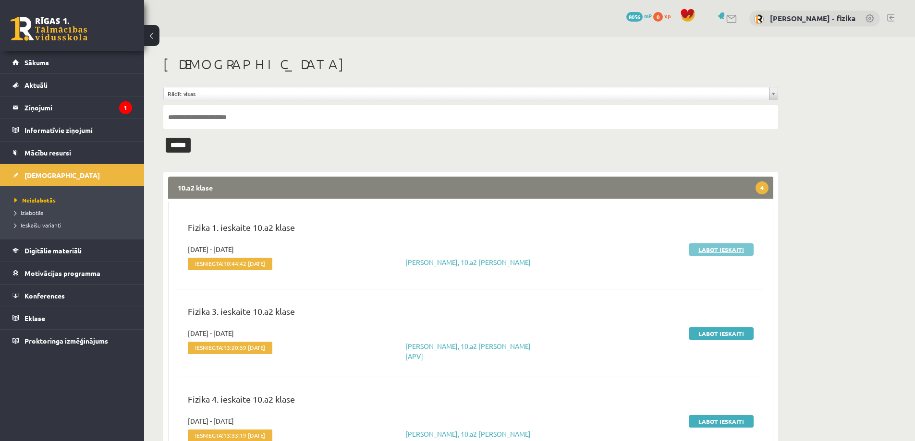 Image resolution: width=915 pixels, height=441 pixels. Describe the element at coordinates (49, 29) in the screenshot. I see `a: Rīgas 1. Tālmācības vidusskola` at that location.